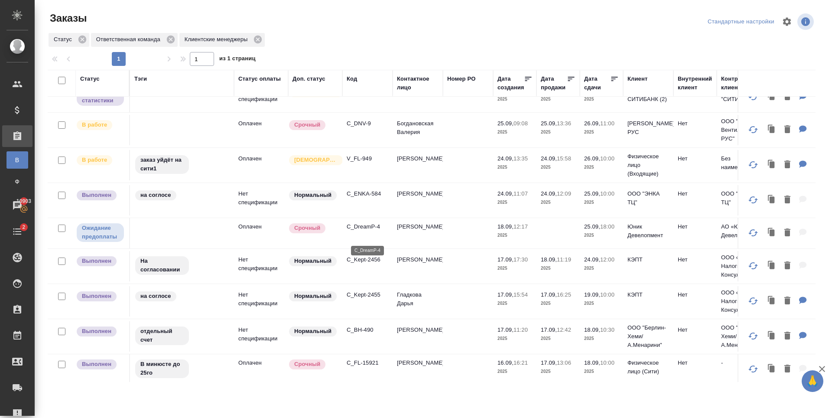  What do you see at coordinates (222, 40) in the screenshot?
I see `div: Клиентские менеджеры` at bounding box center [222, 40].